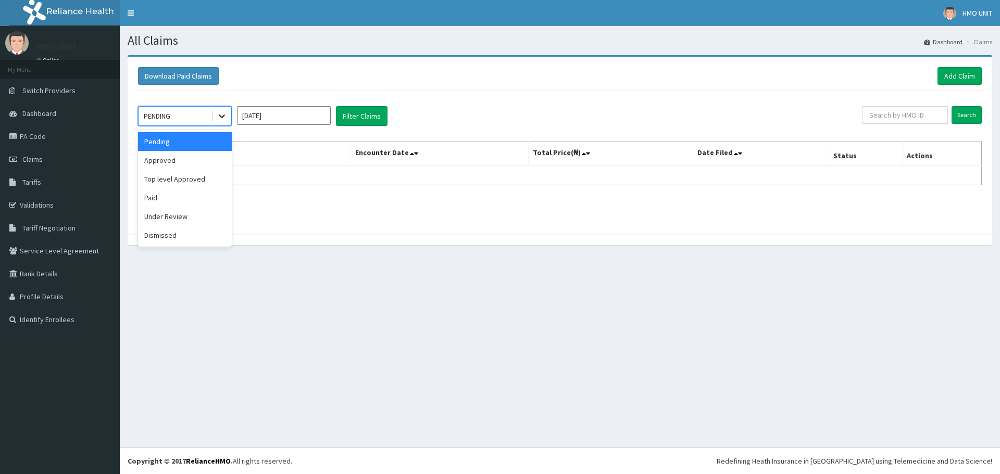 This screenshot has width=1000, height=474. What do you see at coordinates (49, 60) in the screenshot?
I see `a: Online` at bounding box center [49, 60].